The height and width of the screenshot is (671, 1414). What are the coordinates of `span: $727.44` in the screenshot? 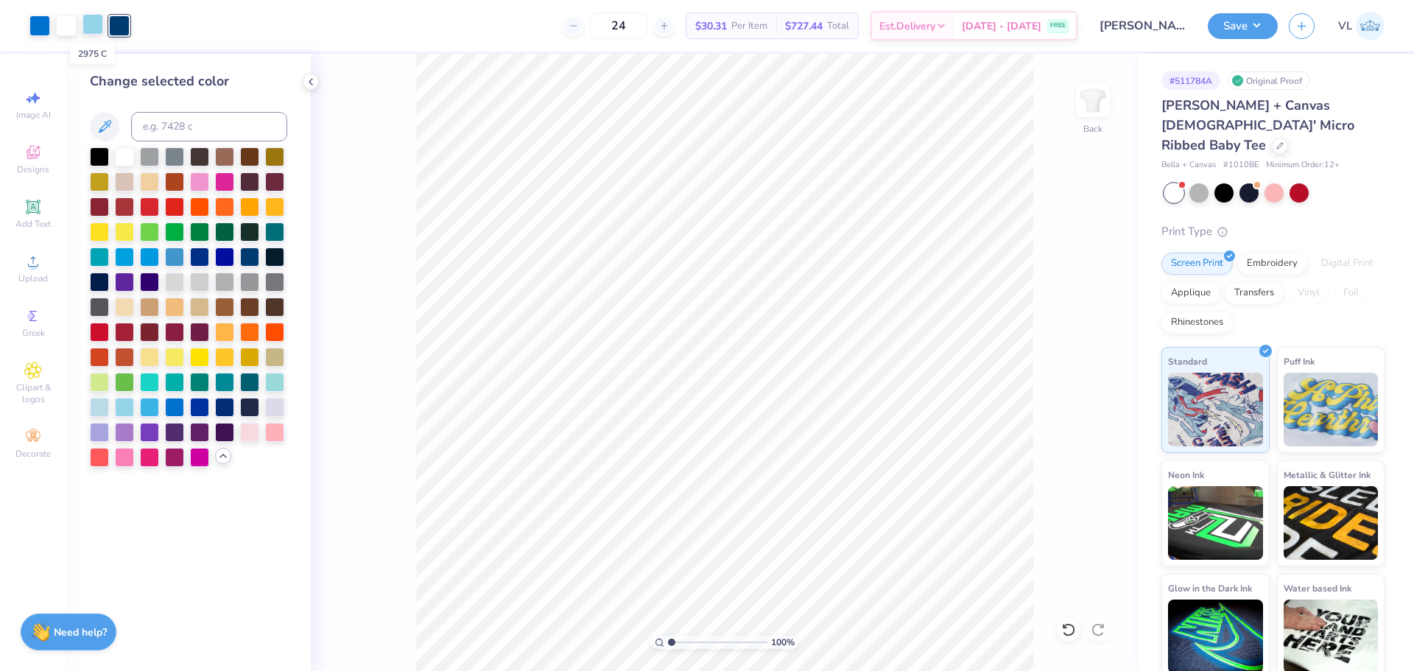 It's located at (803, 26).